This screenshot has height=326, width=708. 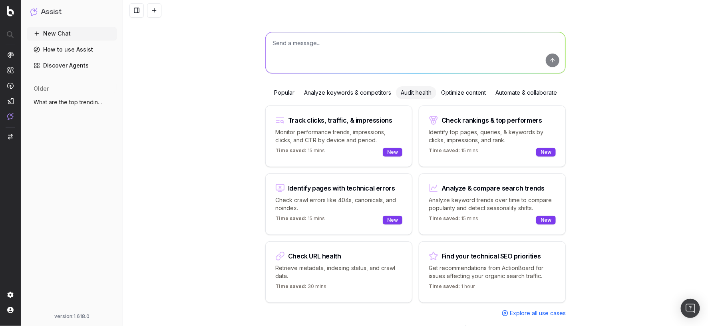 I want to click on div: Identify pages with technical errors, so click(x=342, y=188).